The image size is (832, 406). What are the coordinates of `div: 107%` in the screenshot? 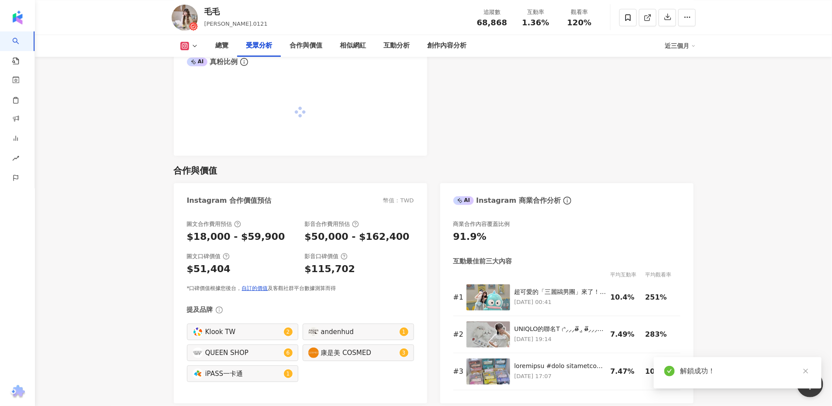 It's located at (660, 372).